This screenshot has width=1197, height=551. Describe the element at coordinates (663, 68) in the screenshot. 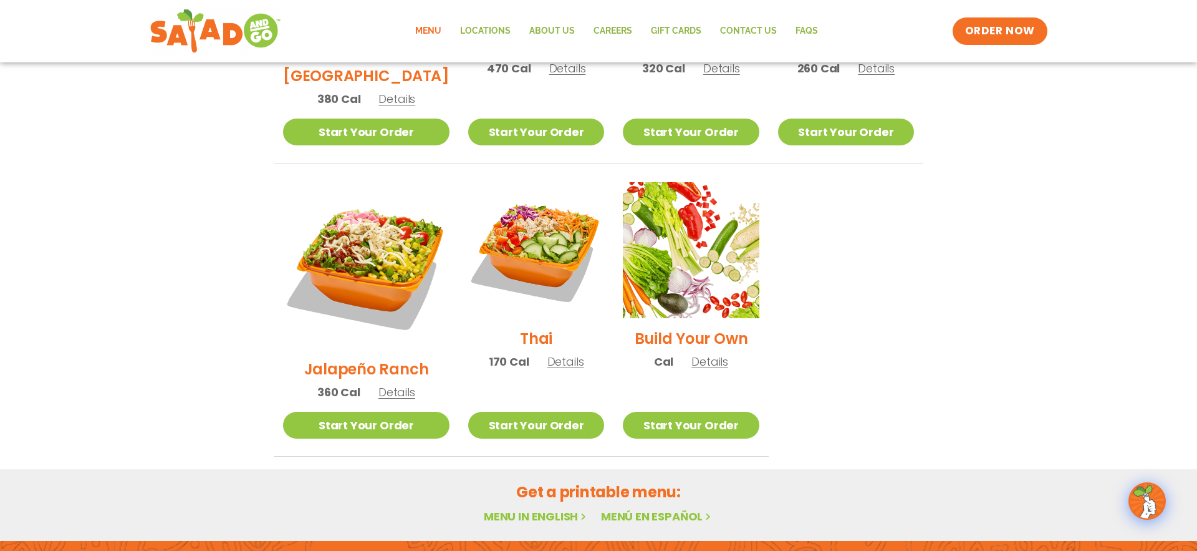

I see `span: 320 Cal` at that location.